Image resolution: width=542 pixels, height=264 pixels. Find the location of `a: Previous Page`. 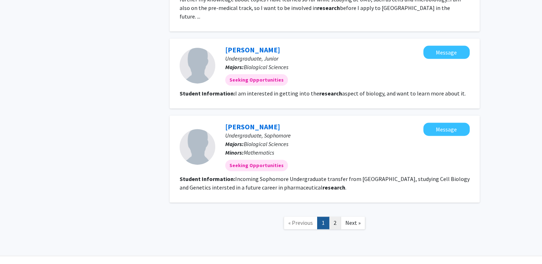

a: Previous Page is located at coordinates (301, 223).